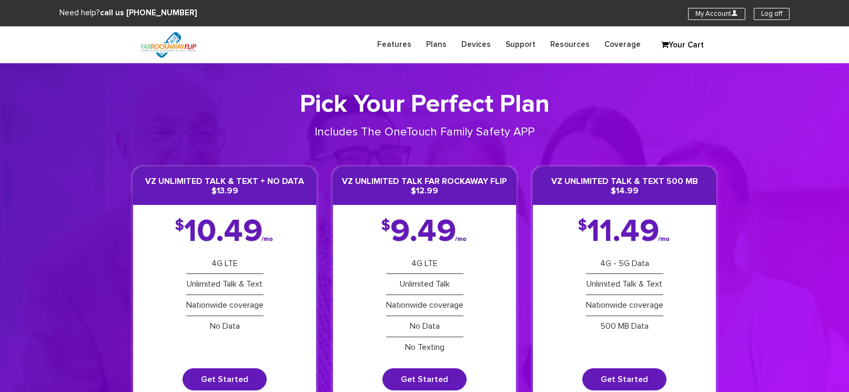  What do you see at coordinates (625, 185) in the screenshot?
I see `h3: VZ Unlimited Talk & Text 500 MB $14.99` at bounding box center [625, 185].